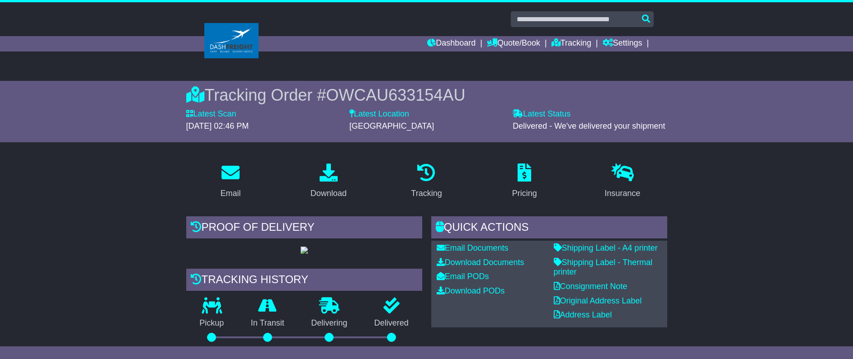 This screenshot has height=359, width=853. What do you see at coordinates (524, 193) in the screenshot?
I see `div: Pricing` at bounding box center [524, 193].